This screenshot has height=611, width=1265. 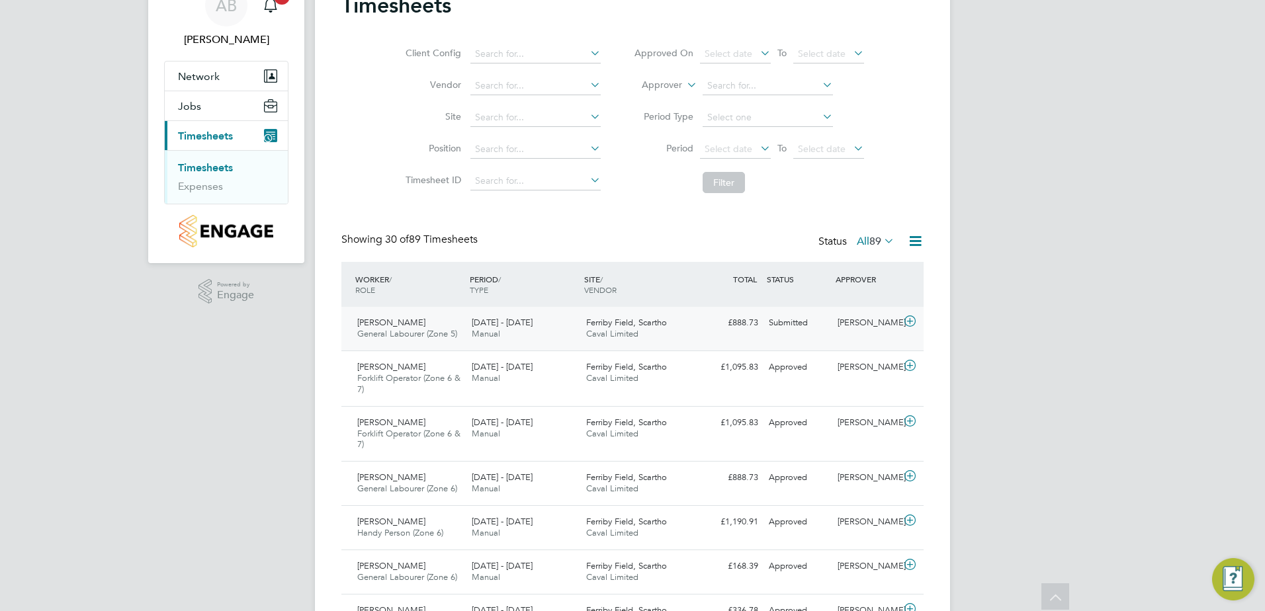 I want to click on label: Approver, so click(x=652, y=85).